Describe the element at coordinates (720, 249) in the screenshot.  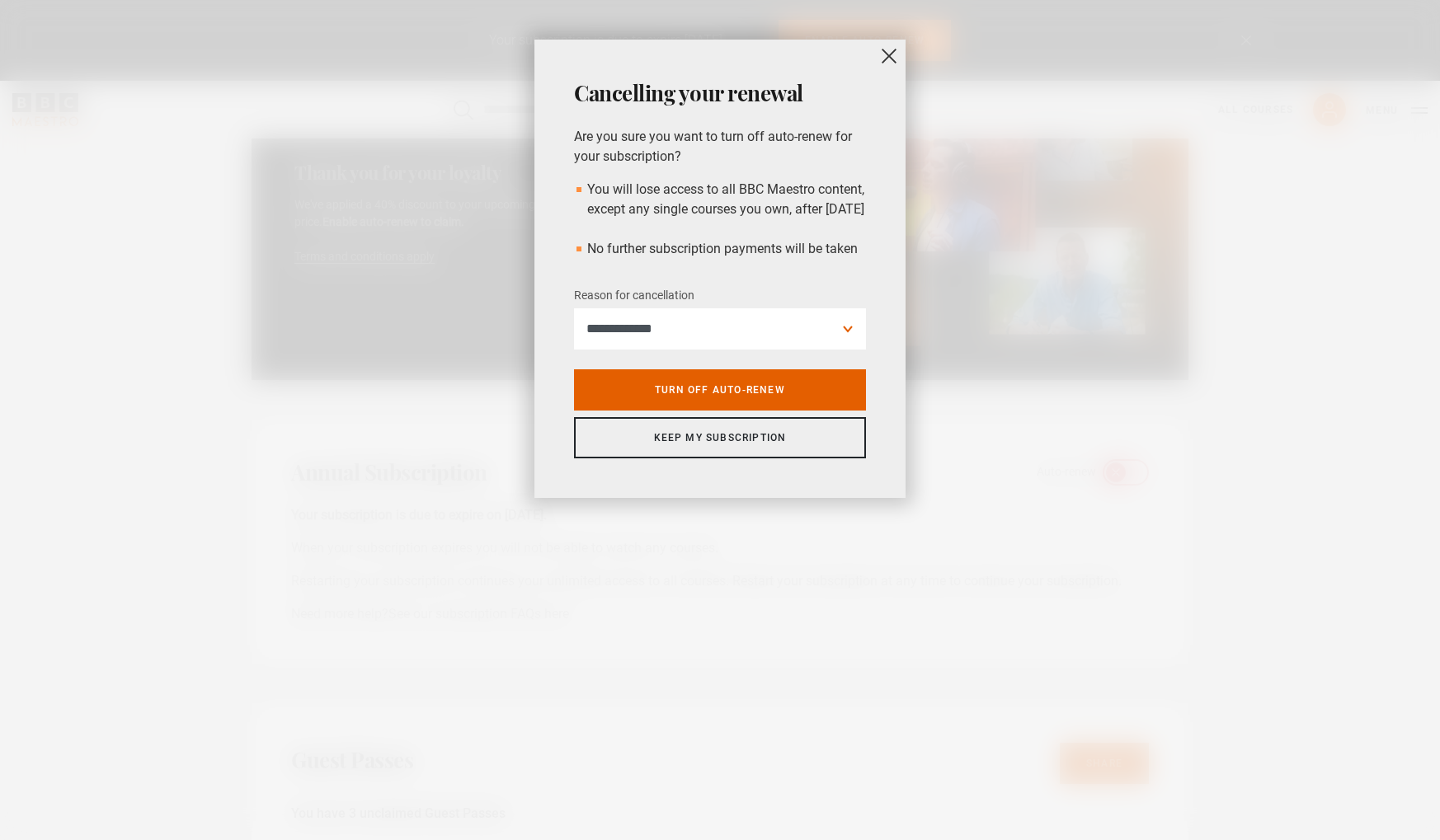
I see `li: No further subscription payments will be taken` at that location.